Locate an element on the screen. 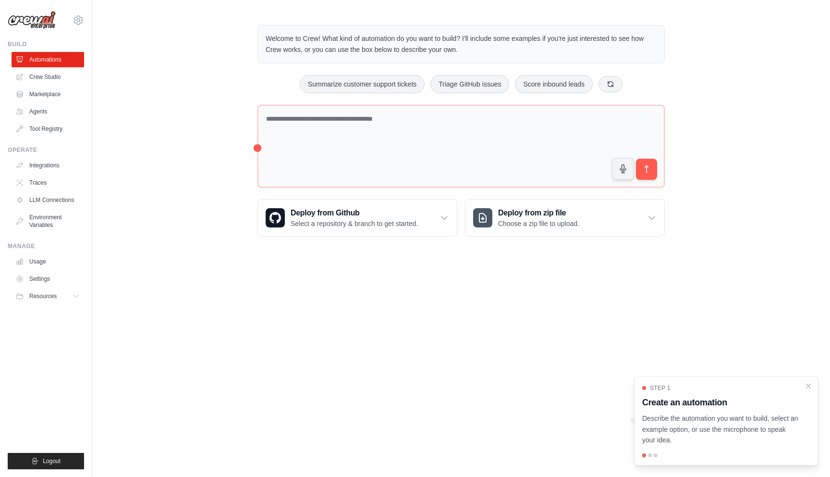  button: Logout is located at coordinates (46, 461).